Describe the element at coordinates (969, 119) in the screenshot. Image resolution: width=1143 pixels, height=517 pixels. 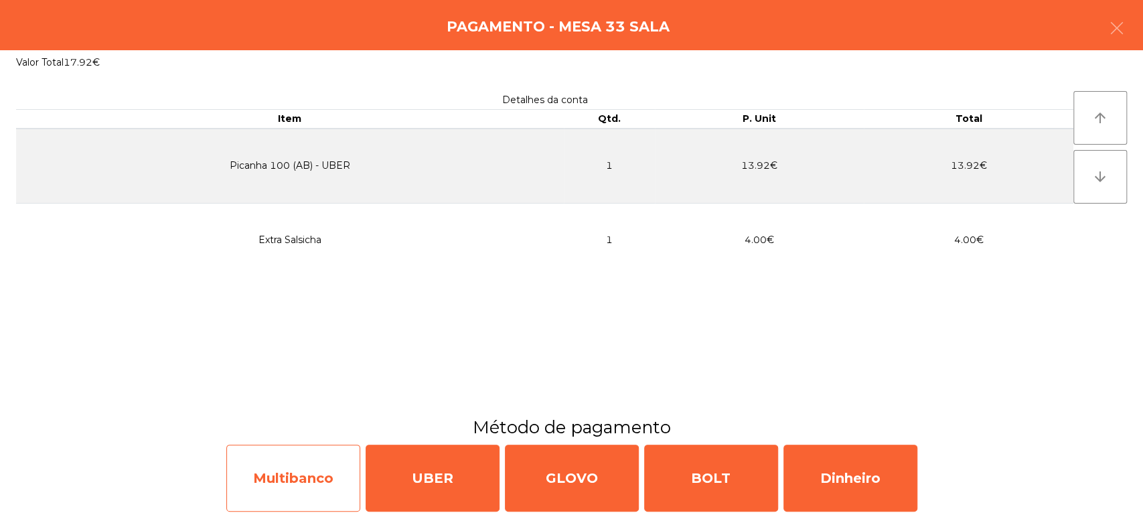
I see `th: Total` at that location.